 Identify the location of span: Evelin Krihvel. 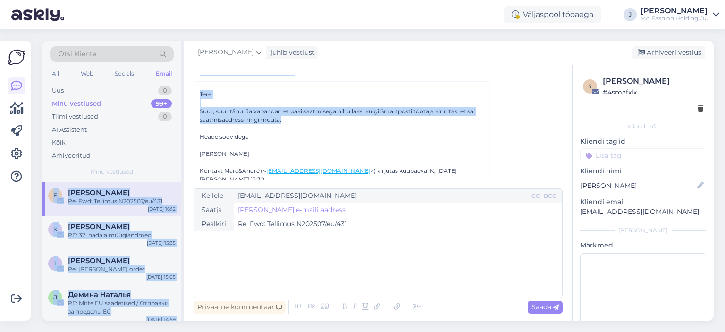
(99, 193).